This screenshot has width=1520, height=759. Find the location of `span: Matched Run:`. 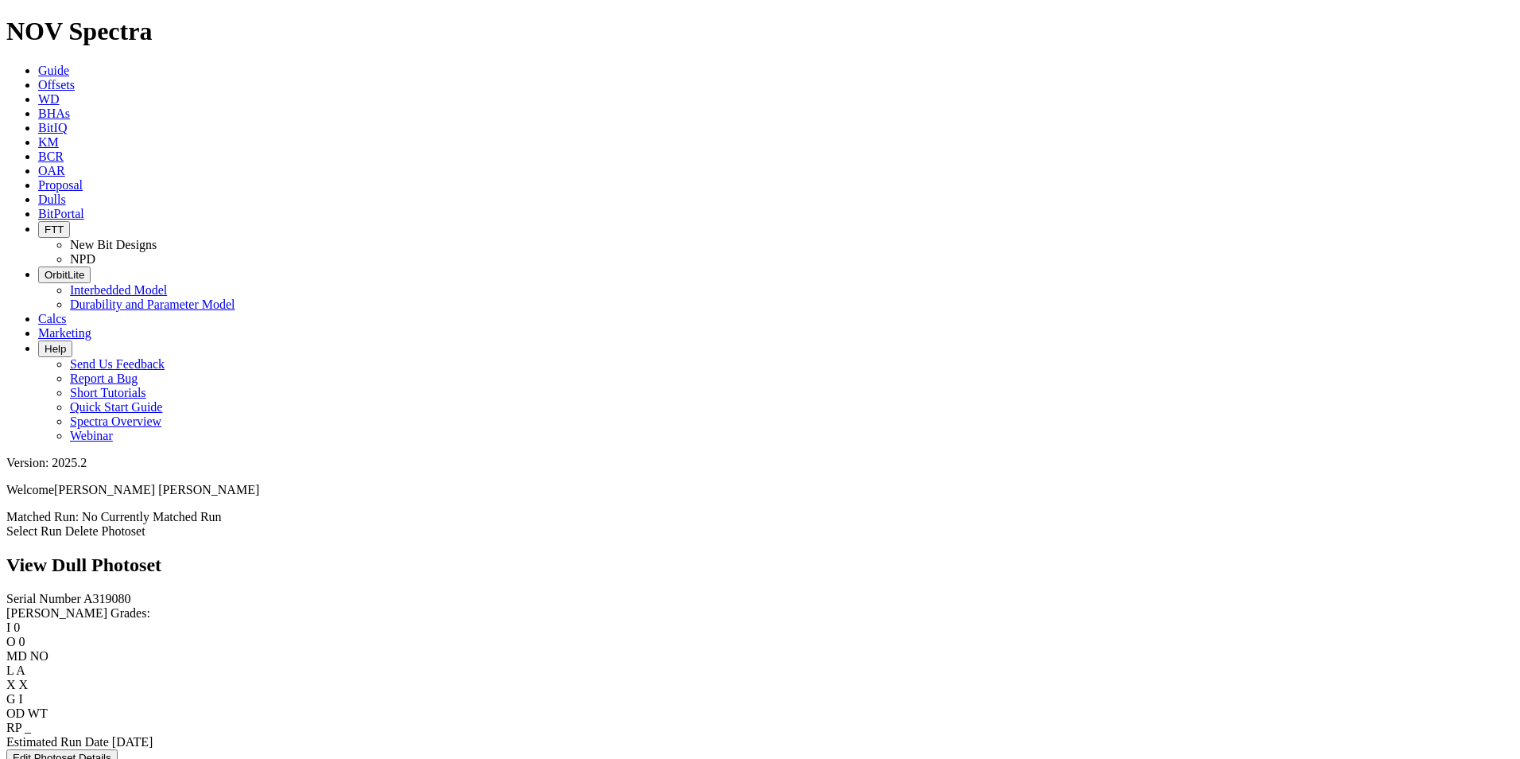

span: Matched Run: is located at coordinates (42, 516).